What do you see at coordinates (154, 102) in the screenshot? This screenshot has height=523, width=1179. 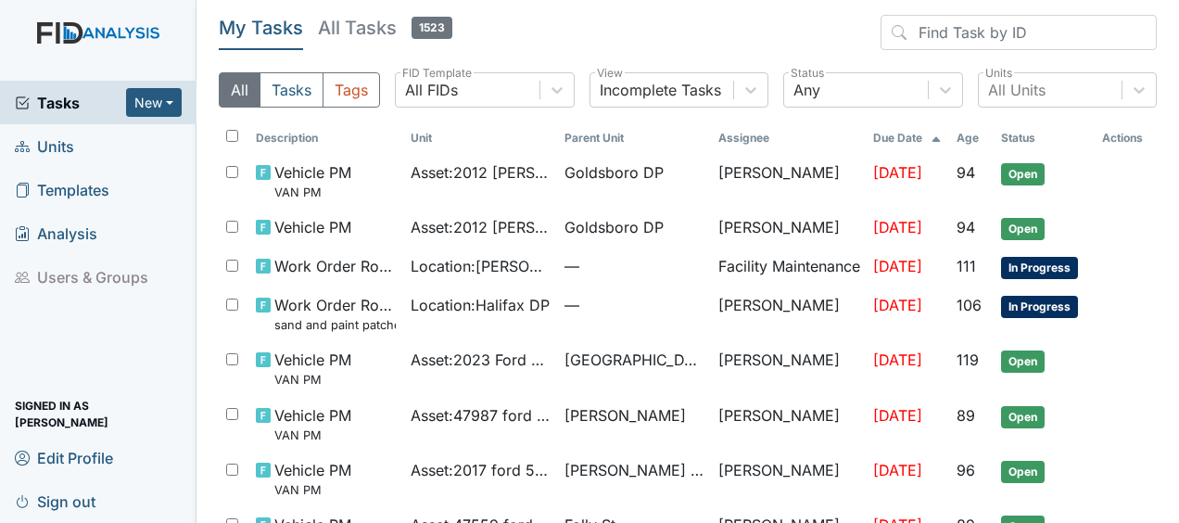 I see `button: New` at bounding box center [154, 102].